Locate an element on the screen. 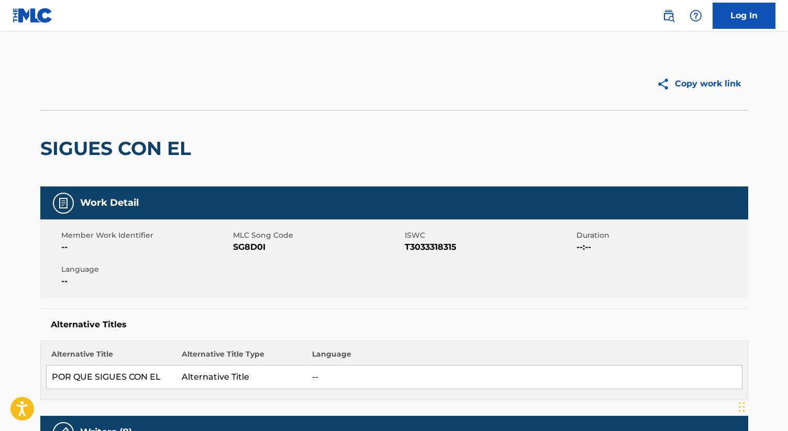 The width and height of the screenshot is (788, 431). img: MLC Logo is located at coordinates (32, 15).